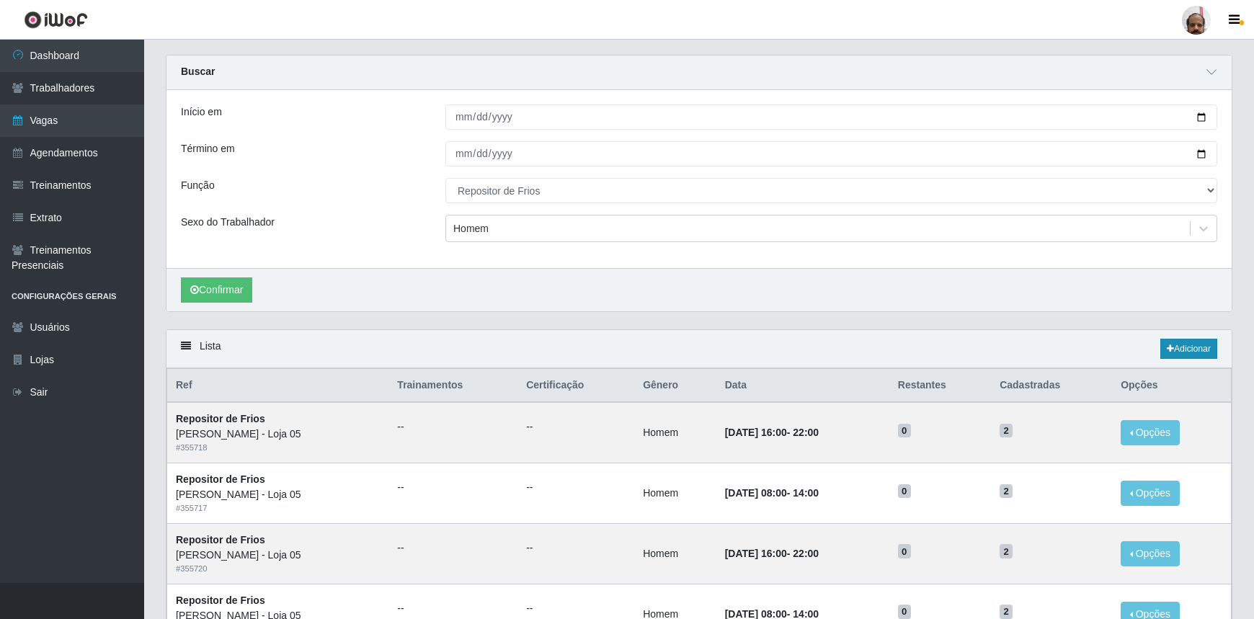 The height and width of the screenshot is (619, 1254). What do you see at coordinates (278, 569) in the screenshot?
I see `div: # 355720` at bounding box center [278, 569].